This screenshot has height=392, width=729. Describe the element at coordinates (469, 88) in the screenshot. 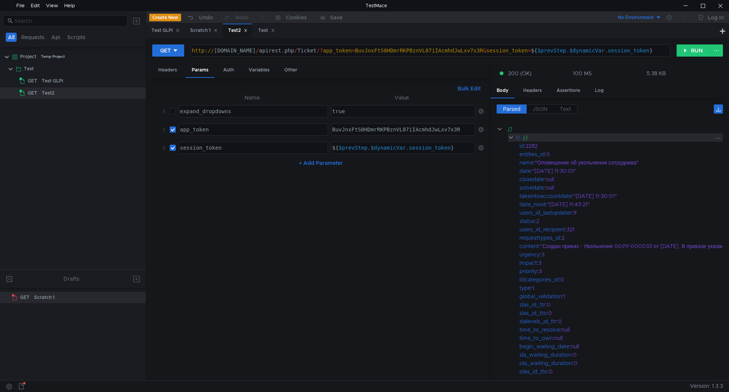

I see `button: Bulk Edit` at that location.